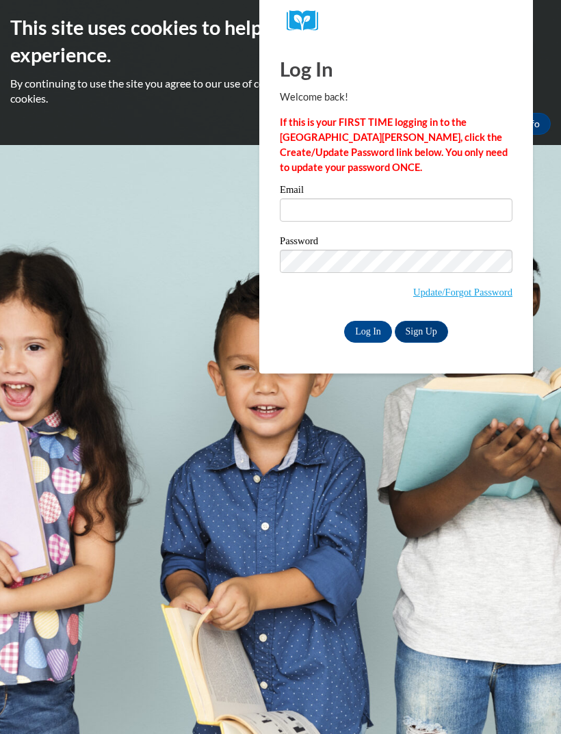 The image size is (561, 734). What do you see at coordinates (307, 21) in the screenshot?
I see `img: Logo brand` at bounding box center [307, 21].